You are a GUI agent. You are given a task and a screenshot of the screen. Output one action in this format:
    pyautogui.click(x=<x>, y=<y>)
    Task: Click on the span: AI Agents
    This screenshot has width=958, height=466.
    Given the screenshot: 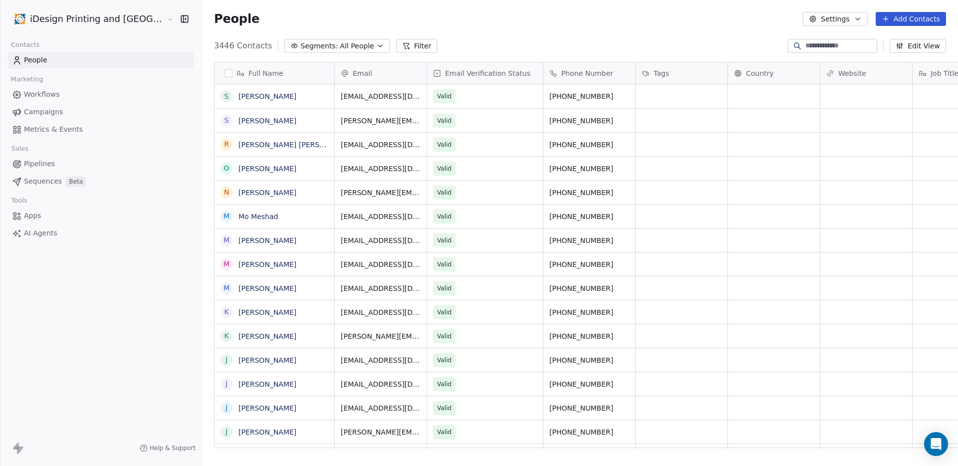 What is the action you would take?
    pyautogui.click(x=40, y=233)
    